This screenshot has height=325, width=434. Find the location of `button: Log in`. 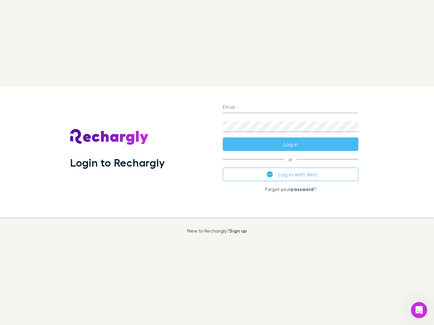

button: Log in is located at coordinates (290, 144).